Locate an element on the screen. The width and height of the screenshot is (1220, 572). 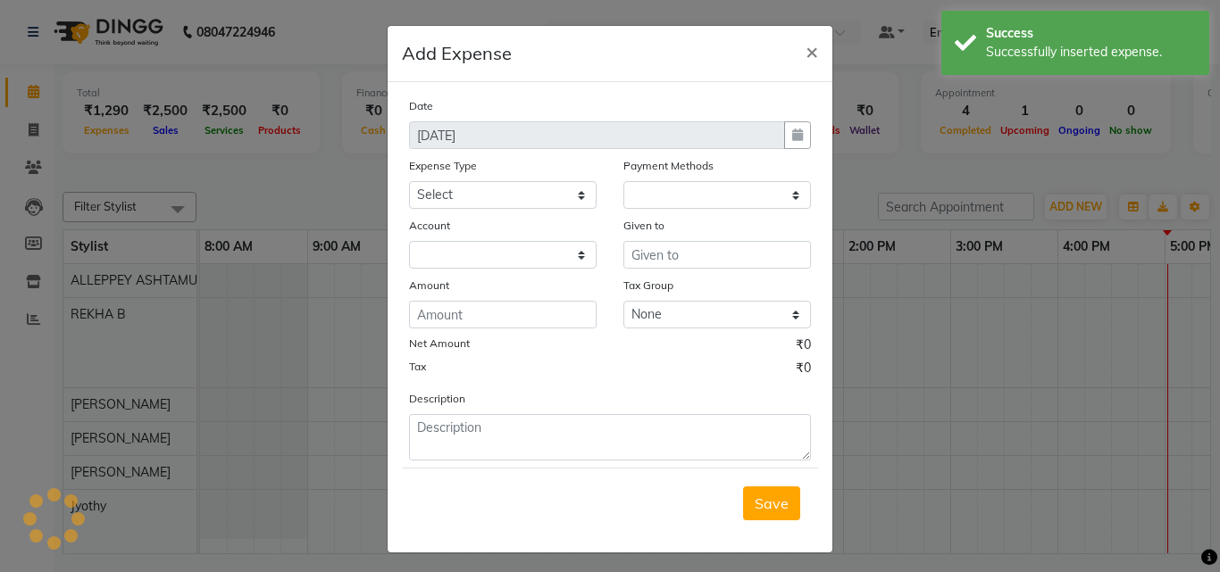
button: Close is located at coordinates (812, 51).